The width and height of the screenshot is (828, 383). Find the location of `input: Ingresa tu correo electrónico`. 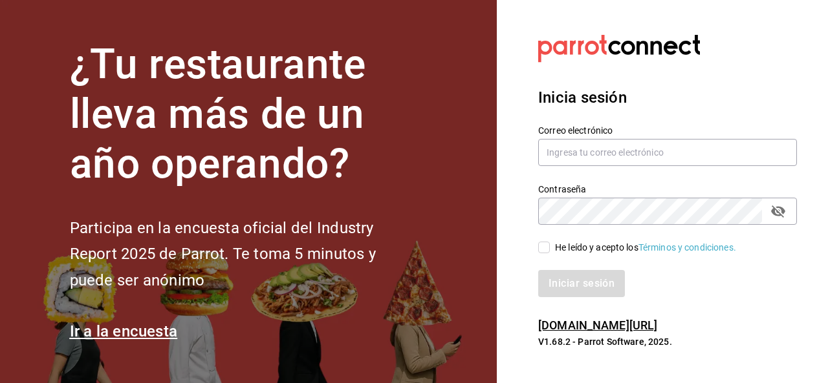

input: Ingresa tu correo electrónico is located at coordinates (667, 153).